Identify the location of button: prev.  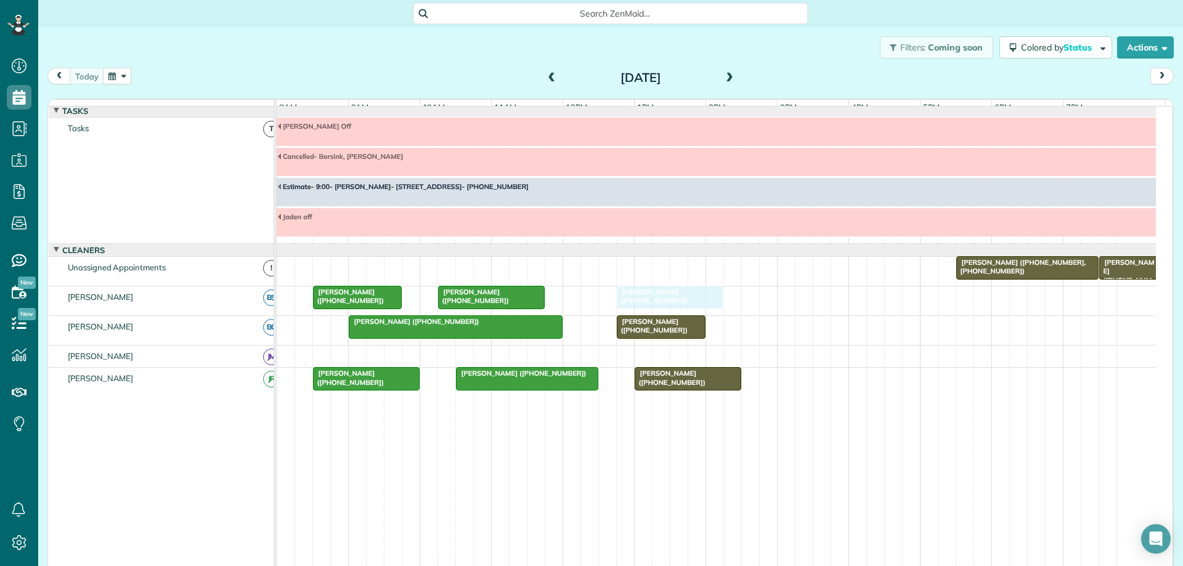
(59, 76).